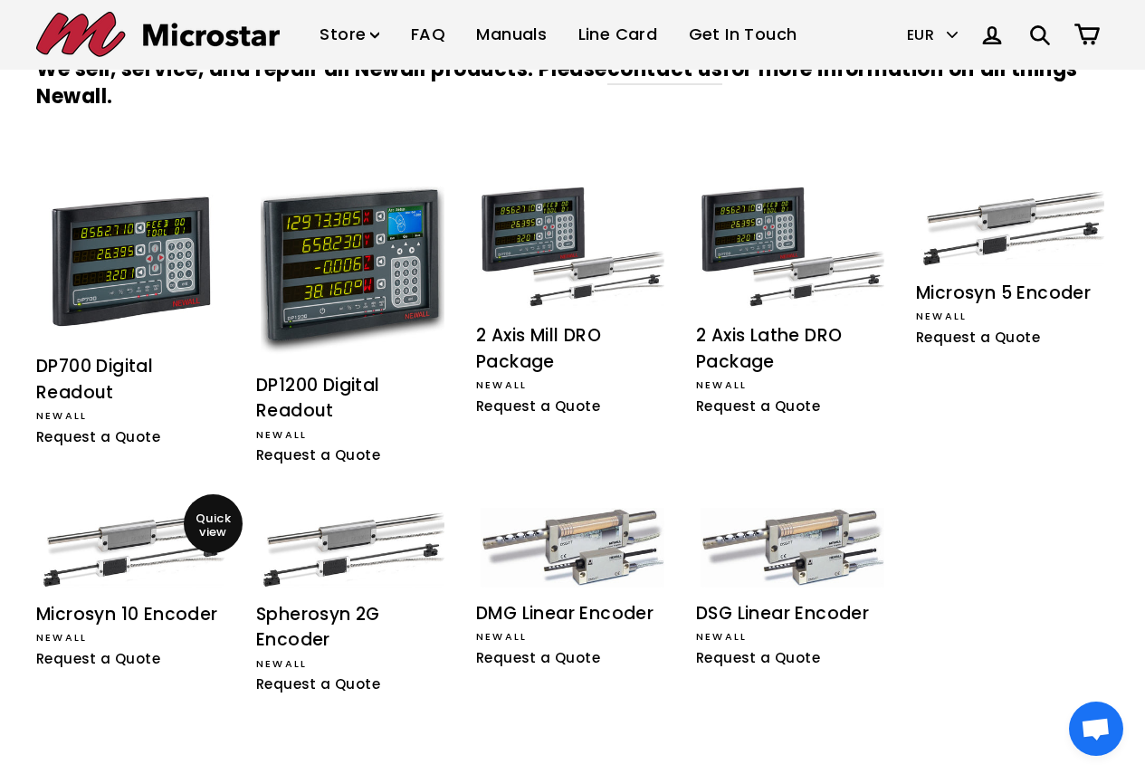 The image size is (1145, 774). I want to click on div: DSG Linear Encoder, so click(792, 614).